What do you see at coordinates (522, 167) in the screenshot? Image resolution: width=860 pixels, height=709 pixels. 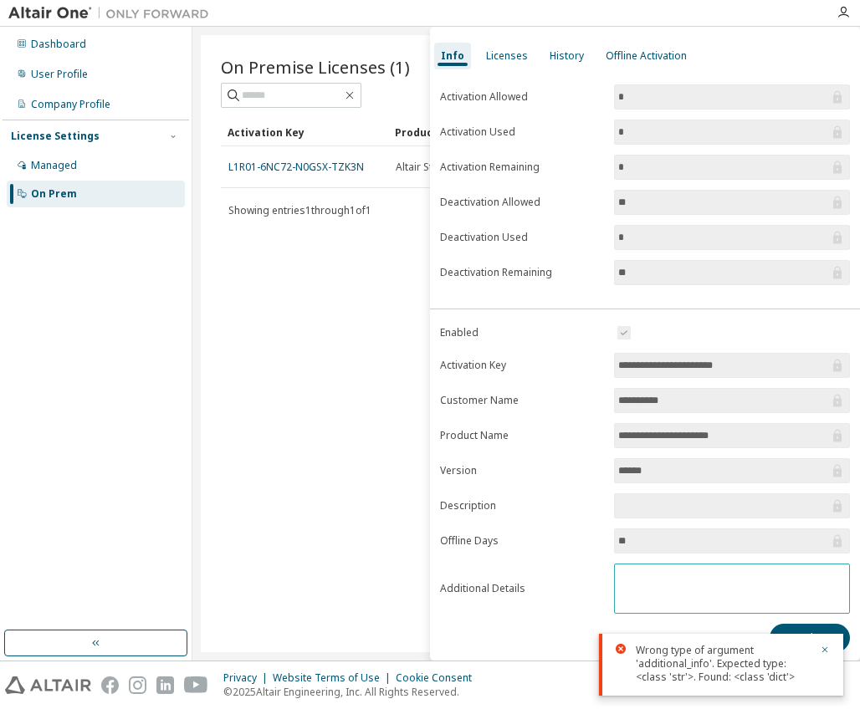 I see `label: Activation Remaining` at bounding box center [522, 167].